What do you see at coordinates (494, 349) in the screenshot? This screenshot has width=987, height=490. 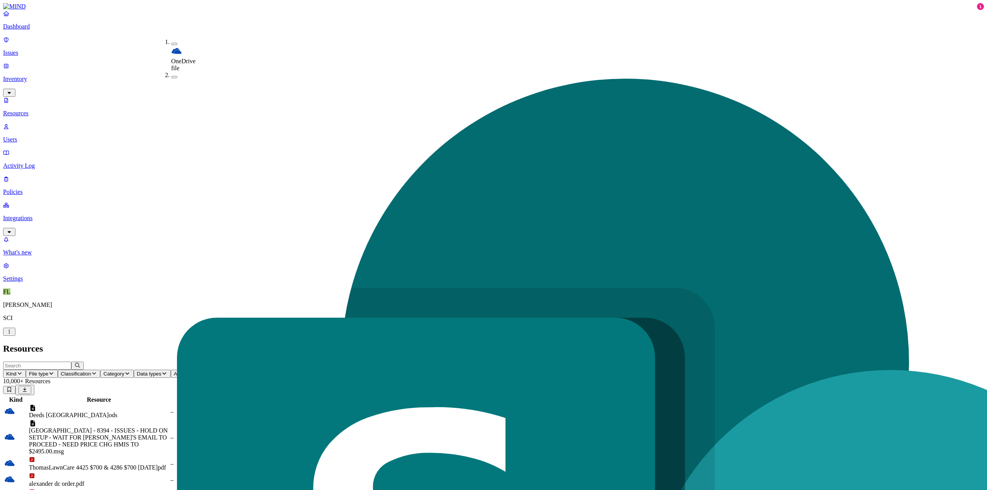 I see `h2: Resources` at bounding box center [494, 349].